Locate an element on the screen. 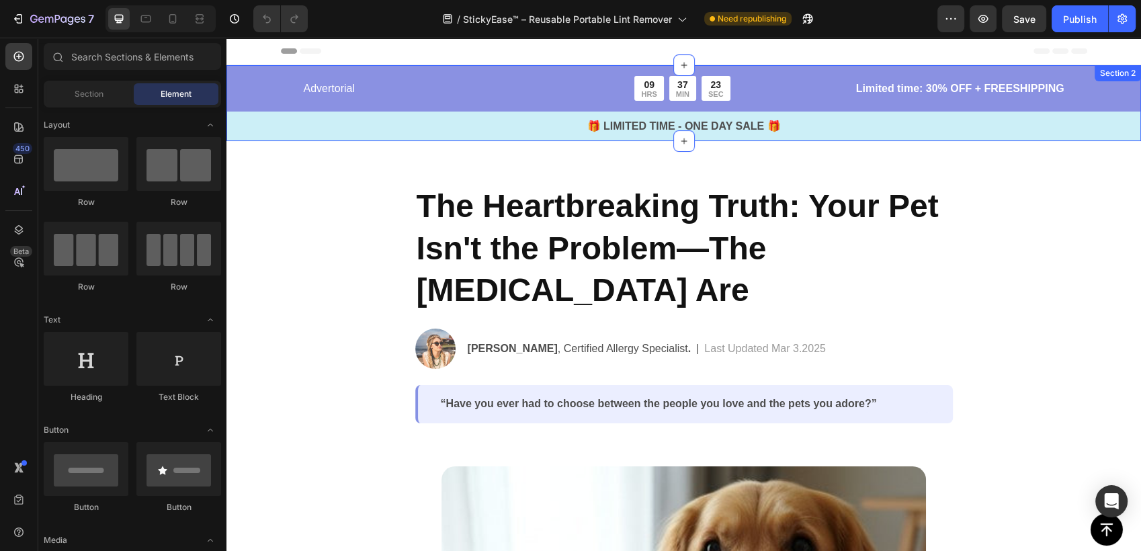 This screenshot has width=1141, height=551. span: Section is located at coordinates (89, 94).